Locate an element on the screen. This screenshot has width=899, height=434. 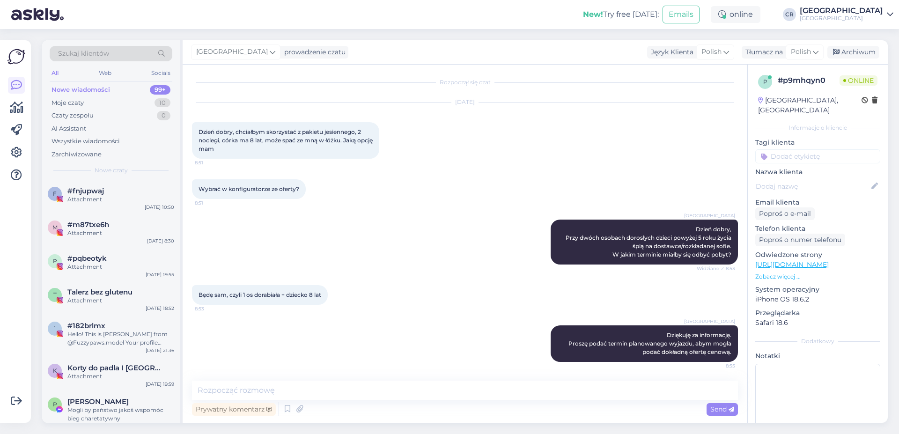
span: Wybrać w konfiguratorze ze oferty? is located at coordinates (249, 189).